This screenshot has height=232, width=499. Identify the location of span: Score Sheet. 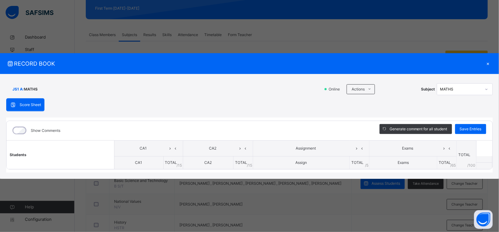
(30, 105).